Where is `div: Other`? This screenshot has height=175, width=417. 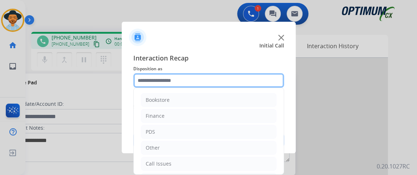
div: Other is located at coordinates (153, 148).